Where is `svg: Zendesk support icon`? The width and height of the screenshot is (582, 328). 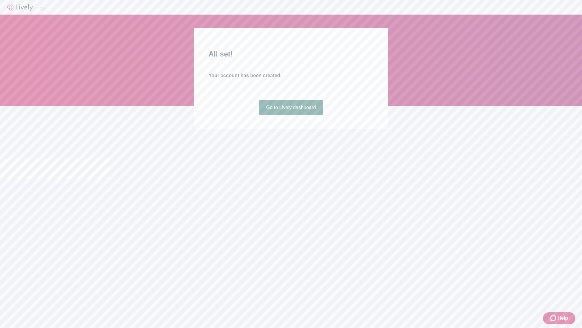
svg: Zendesk support icon is located at coordinates (554, 318).